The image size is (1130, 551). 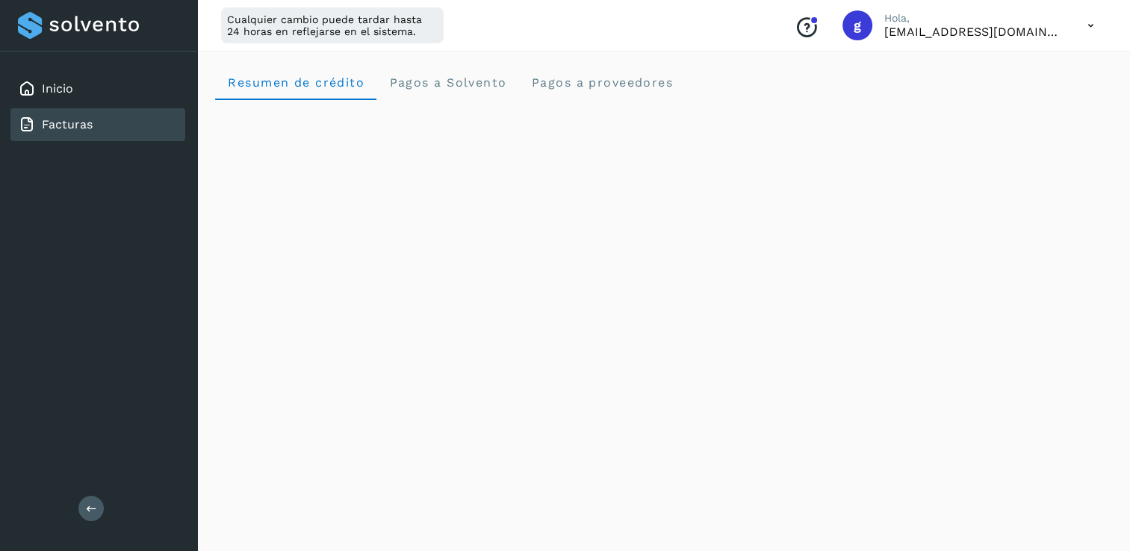 What do you see at coordinates (332, 25) in the screenshot?
I see `div: Cualquier cambio puede tardar hasta 24 horas en reflejarse en el sistema.` at bounding box center [332, 25].